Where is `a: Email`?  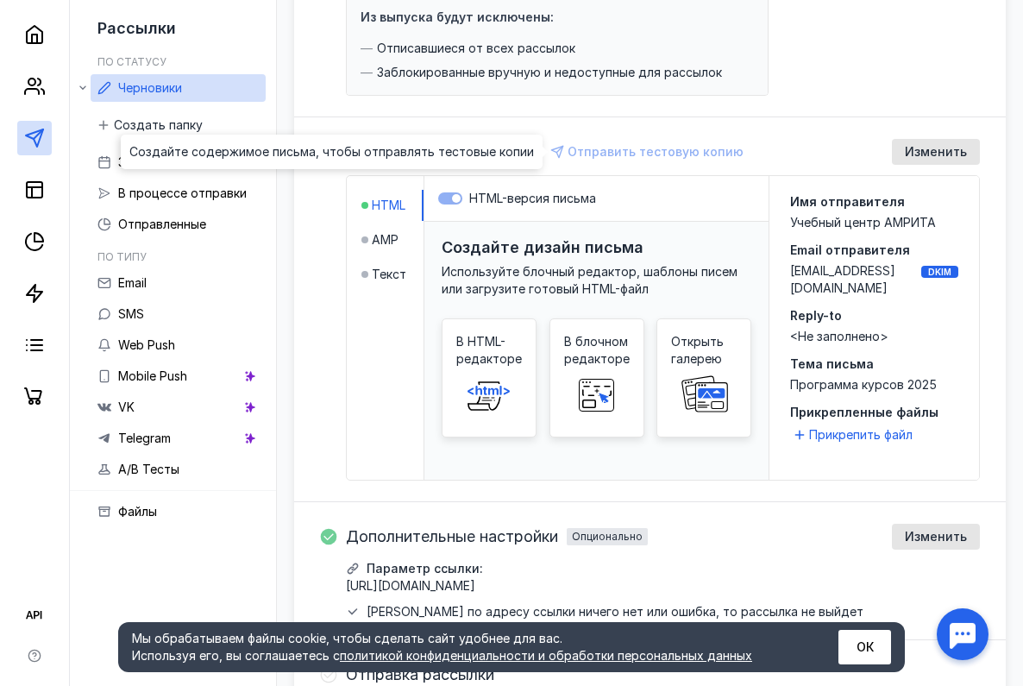 a: Email is located at coordinates (178, 283).